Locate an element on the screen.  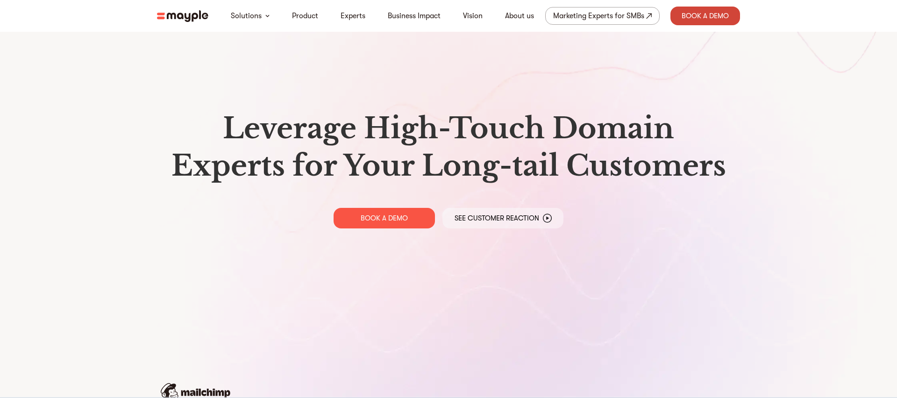
a: Product is located at coordinates (305, 16).